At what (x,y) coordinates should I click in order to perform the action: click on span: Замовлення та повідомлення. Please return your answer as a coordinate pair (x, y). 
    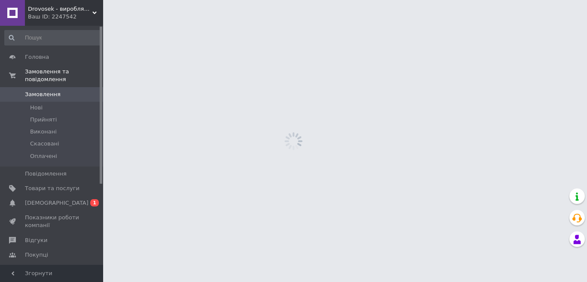
    Looking at the image, I should click on (64, 76).